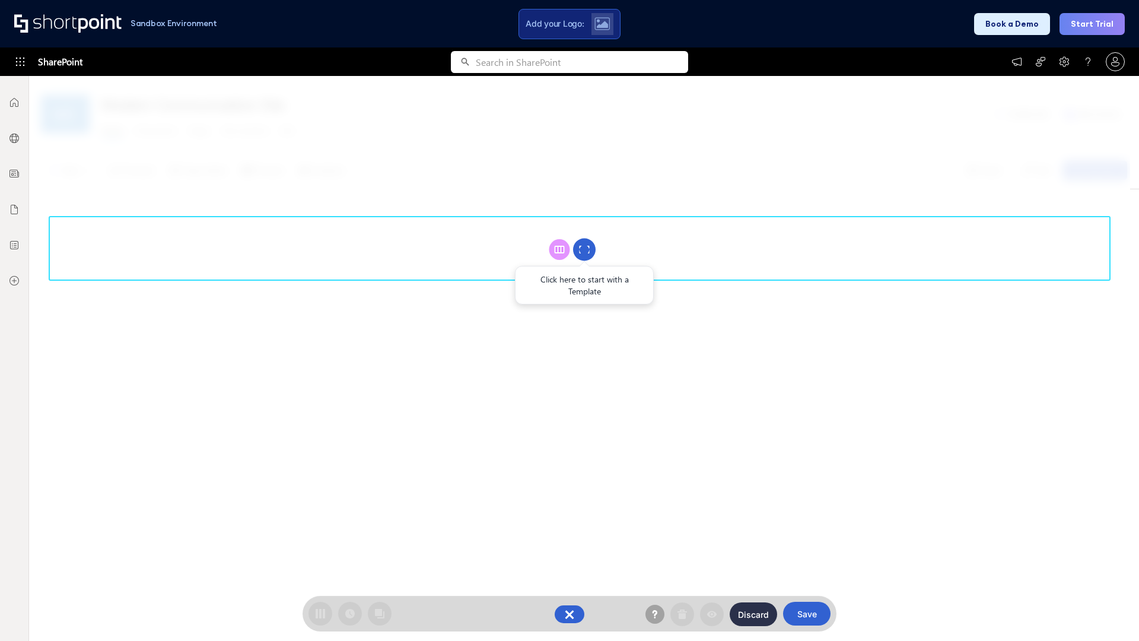 This screenshot has height=641, width=1139. Describe the element at coordinates (602, 24) in the screenshot. I see `img: Upload logo` at that location.